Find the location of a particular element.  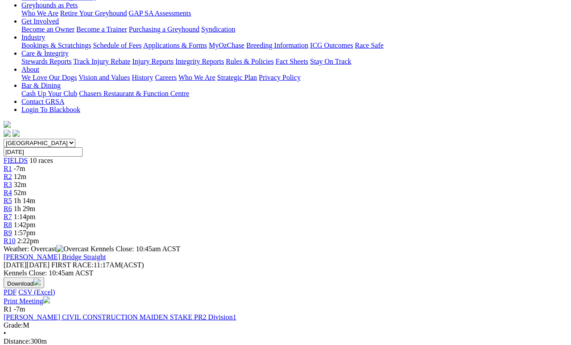

span: 1h 29m is located at coordinates (25, 208).